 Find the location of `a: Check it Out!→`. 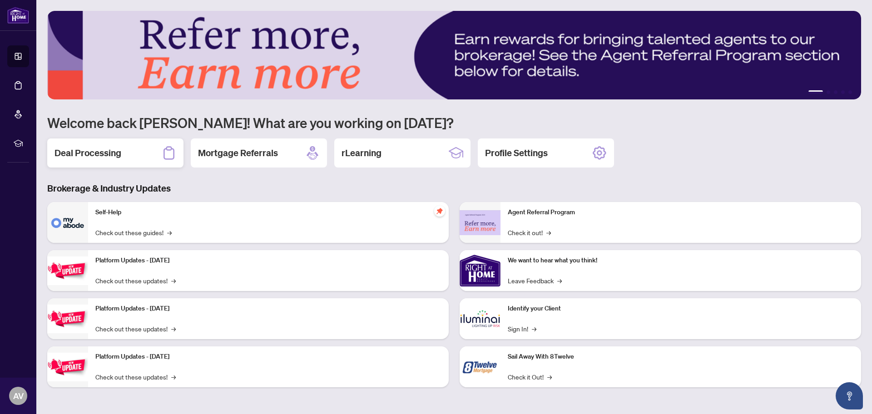

a: Check it Out!→ is located at coordinates (530, 377).